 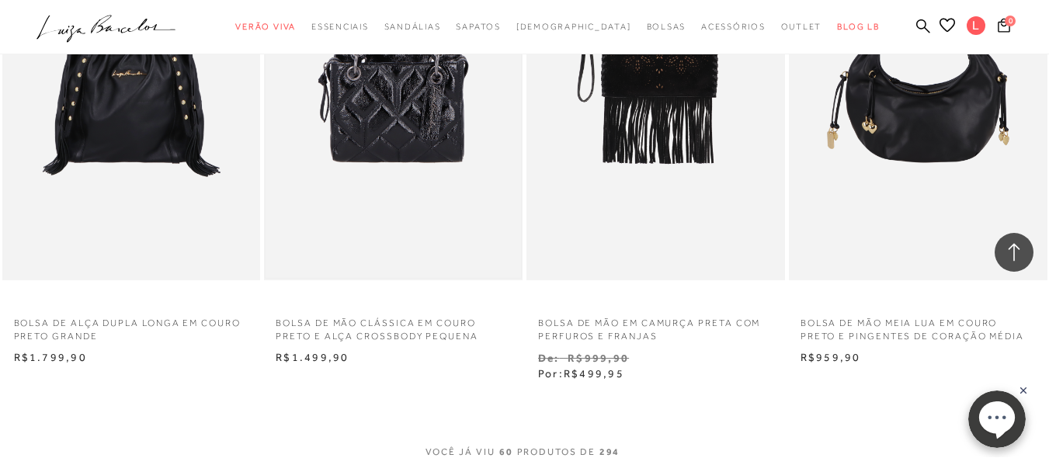 I want to click on span: Bolsas, so click(x=666, y=26).